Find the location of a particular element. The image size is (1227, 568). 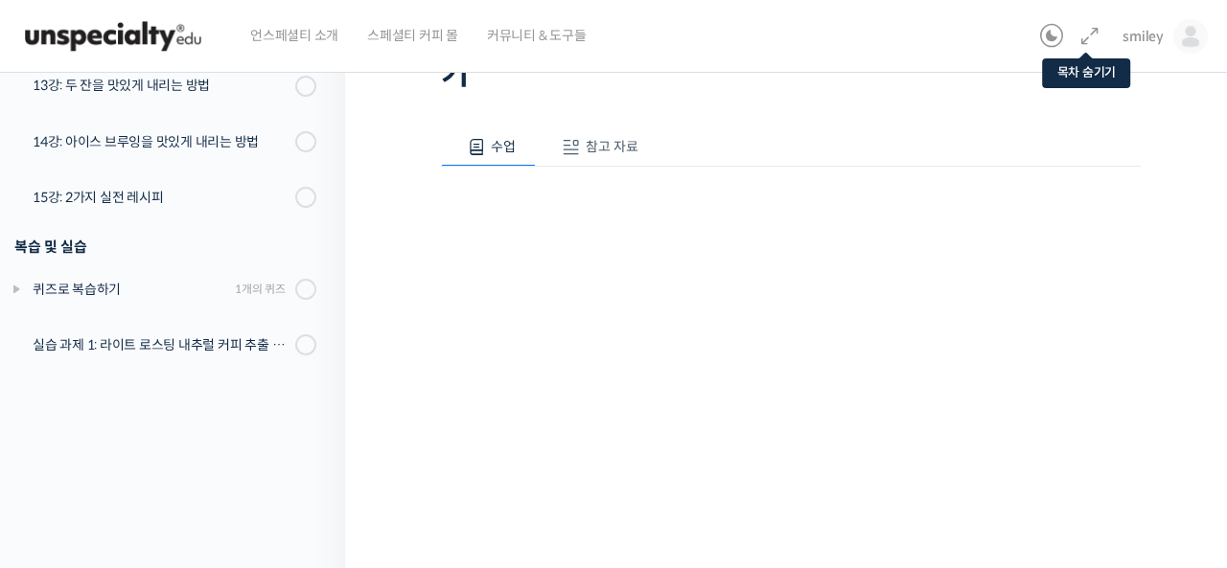

div: 13강: 두 잔을 맛있게 내리는 방법 is located at coordinates (161, 85).